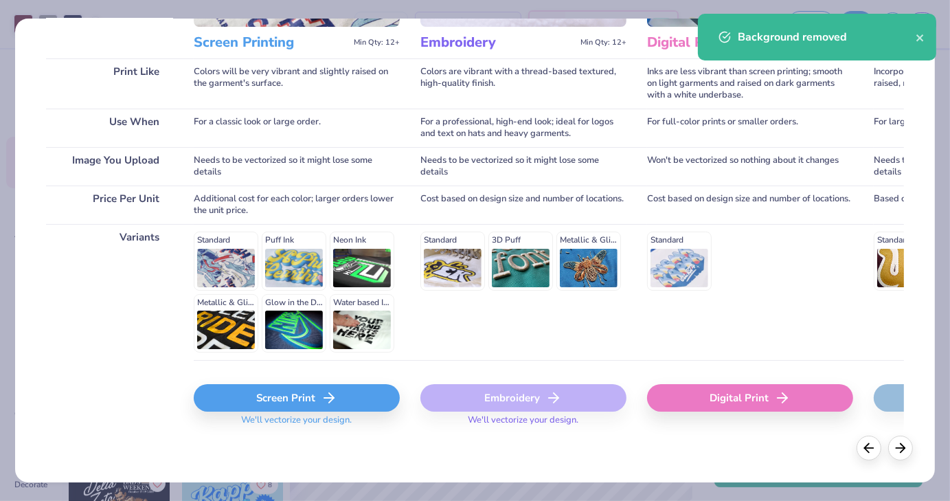 The height and width of the screenshot is (501, 950). I want to click on div: Price Per Unit, so click(109, 205).